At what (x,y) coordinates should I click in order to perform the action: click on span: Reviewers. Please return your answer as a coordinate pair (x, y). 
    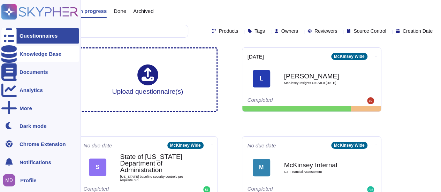
    Looking at the image, I should click on (326, 31).